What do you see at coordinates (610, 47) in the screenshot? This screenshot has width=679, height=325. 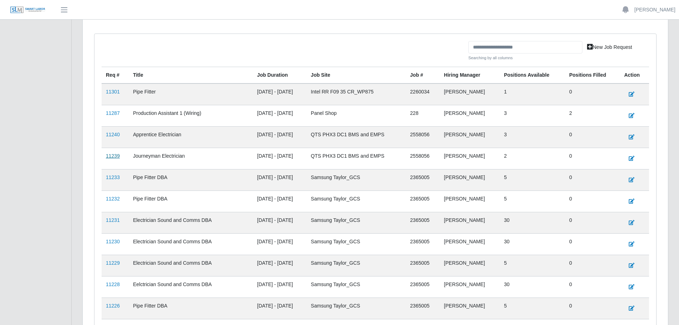 I see `a: New Job Request` at bounding box center [610, 47].